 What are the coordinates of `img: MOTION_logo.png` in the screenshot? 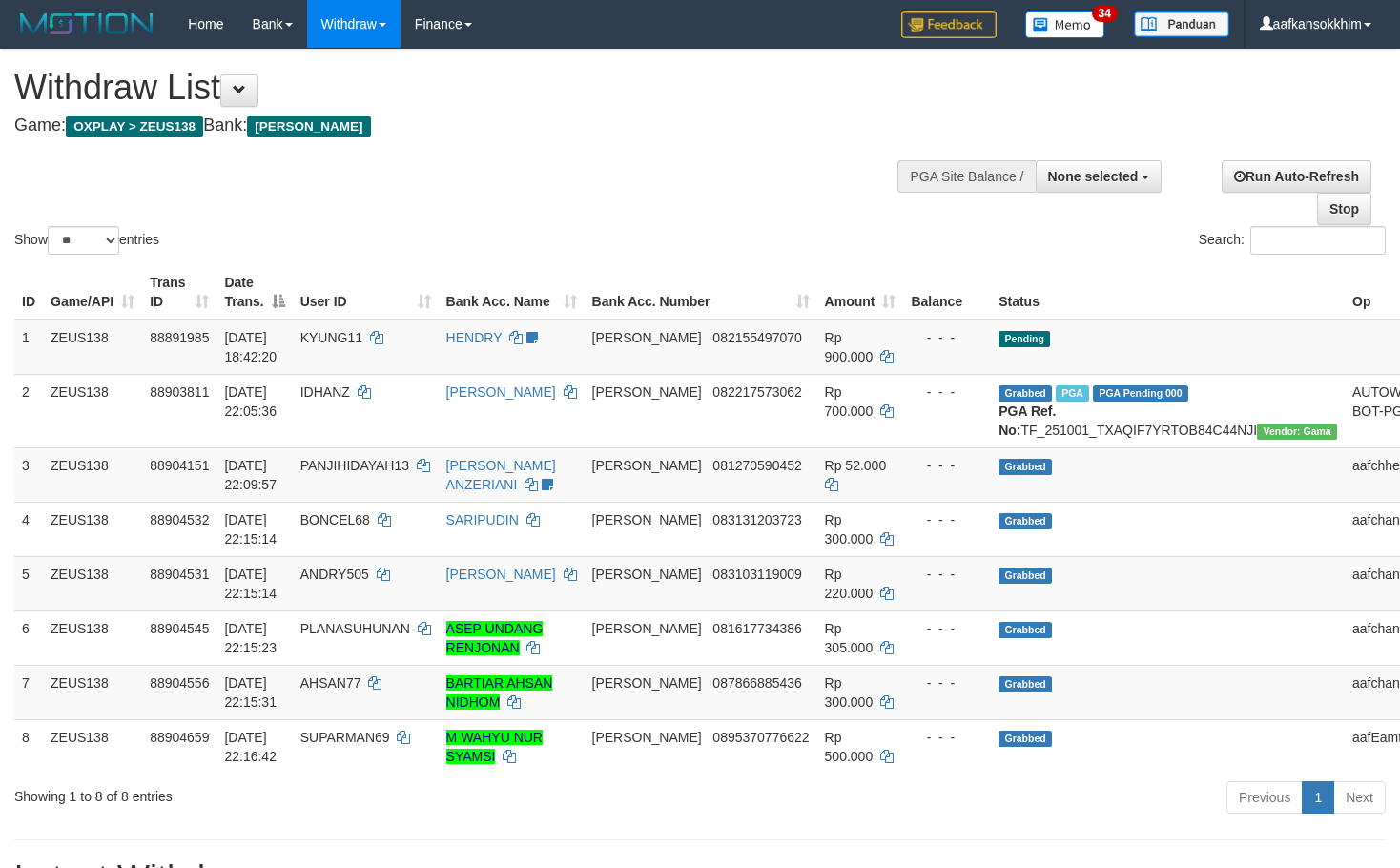 It's located at (87, 24).